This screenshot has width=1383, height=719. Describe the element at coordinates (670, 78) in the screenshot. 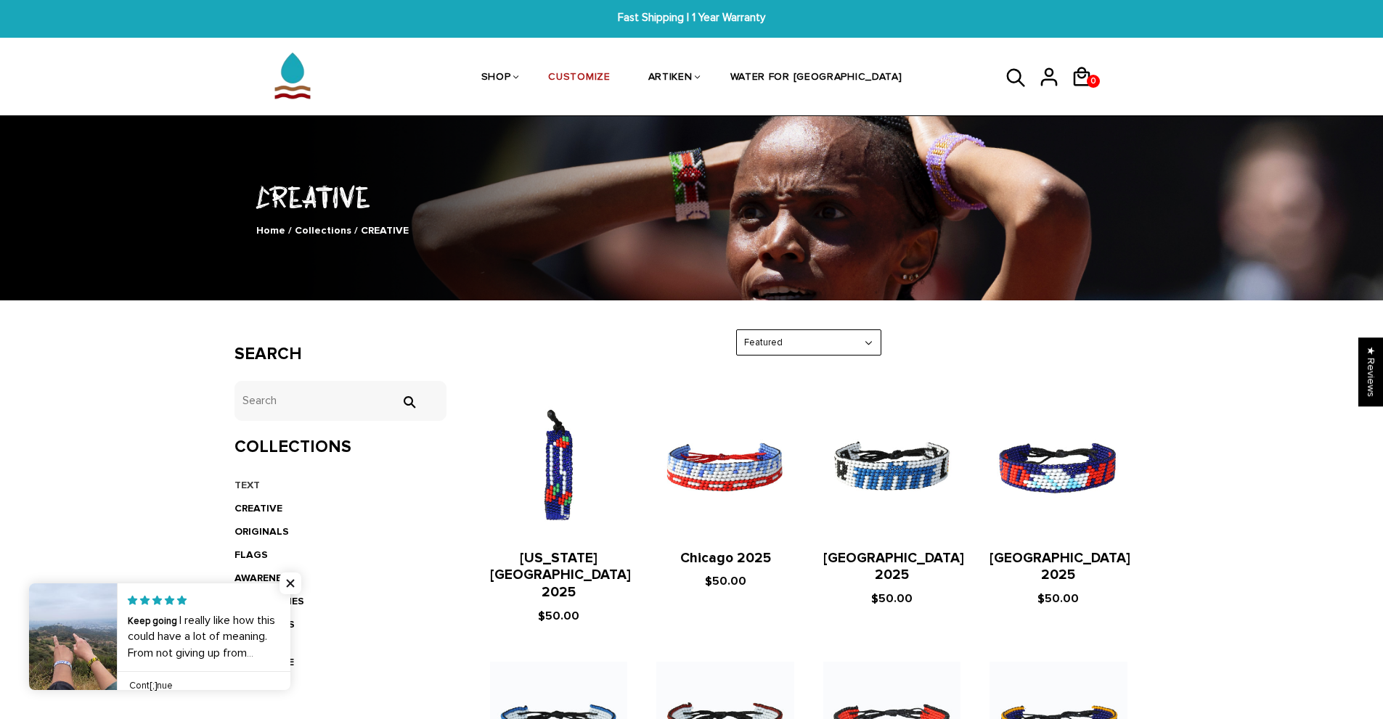

I see `a: ARTIKEN` at that location.